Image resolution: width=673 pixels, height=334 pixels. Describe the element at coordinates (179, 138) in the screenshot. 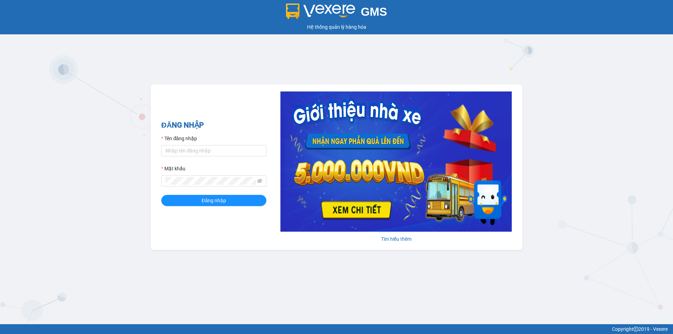

I see `label: Tên đăng nhập` at that location.